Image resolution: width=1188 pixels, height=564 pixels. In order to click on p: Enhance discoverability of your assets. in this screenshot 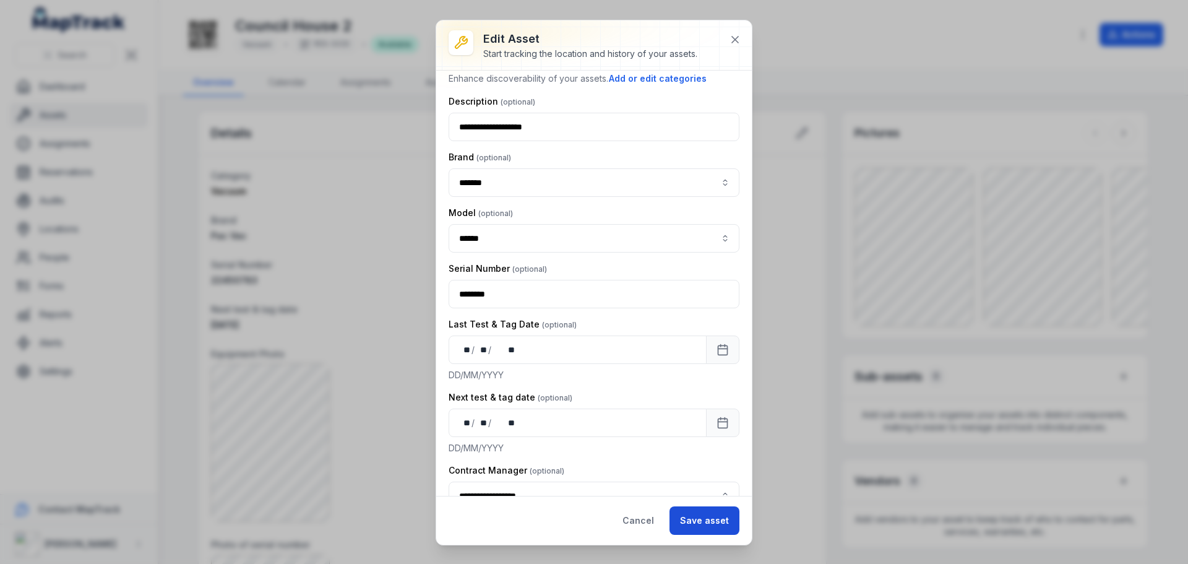, I will do `click(594, 79)`.